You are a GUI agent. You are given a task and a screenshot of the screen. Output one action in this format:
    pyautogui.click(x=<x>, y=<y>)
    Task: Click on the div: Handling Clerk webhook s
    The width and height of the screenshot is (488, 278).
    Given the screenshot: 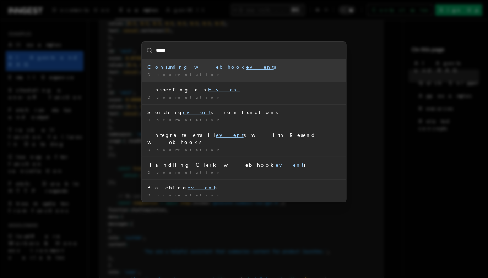 What is the action you would take?
    pyautogui.click(x=244, y=165)
    